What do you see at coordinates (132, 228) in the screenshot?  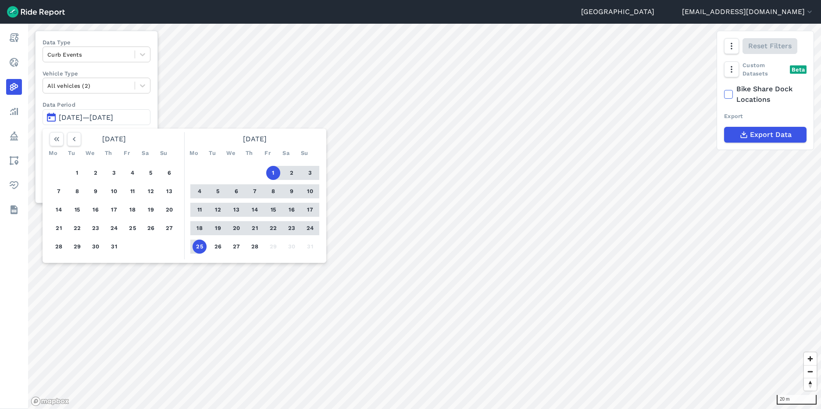 I see `button: 25` at bounding box center [132, 228].